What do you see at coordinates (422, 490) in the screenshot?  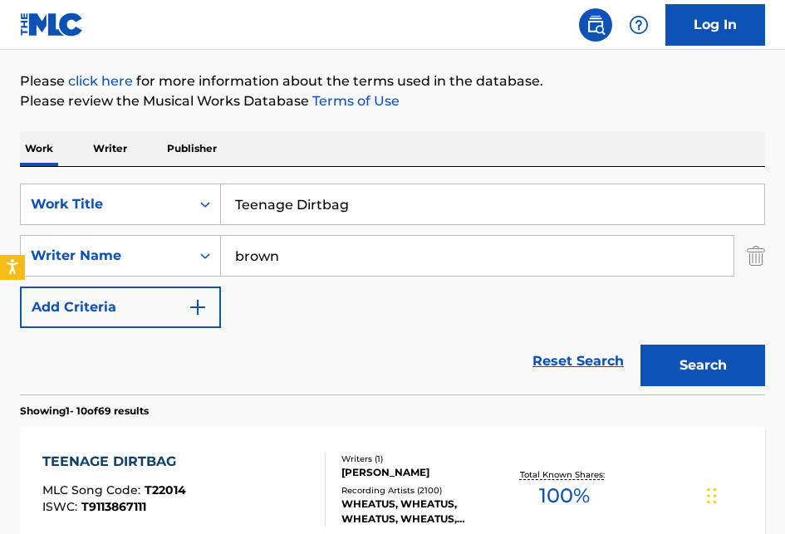 I see `div: Recording Artists ( 2100 )` at bounding box center [422, 490].